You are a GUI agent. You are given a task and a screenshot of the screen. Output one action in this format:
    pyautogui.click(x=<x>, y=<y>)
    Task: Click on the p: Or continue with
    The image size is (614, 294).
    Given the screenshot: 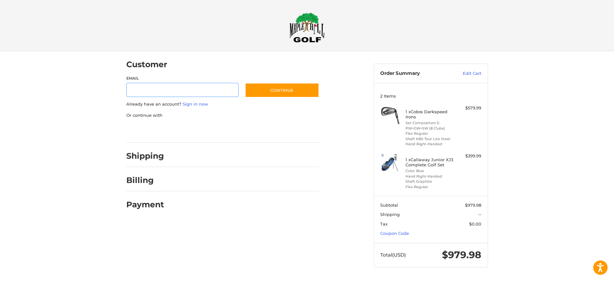 What is the action you would take?
    pyautogui.click(x=222, y=115)
    